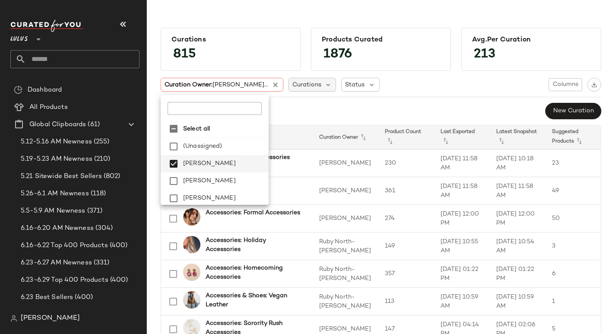 The height and width of the screenshot is (334, 615). Describe the element at coordinates (406, 246) in the screenshot. I see `td: 149` at that location.